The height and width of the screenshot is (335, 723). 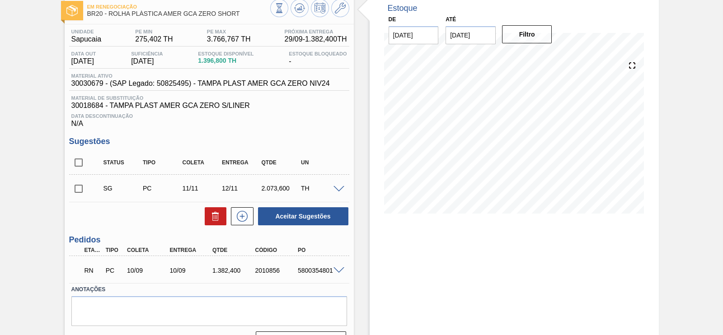 What do you see at coordinates (316, 32) in the screenshot?
I see `span: Próxima Entrega` at bounding box center [316, 32].